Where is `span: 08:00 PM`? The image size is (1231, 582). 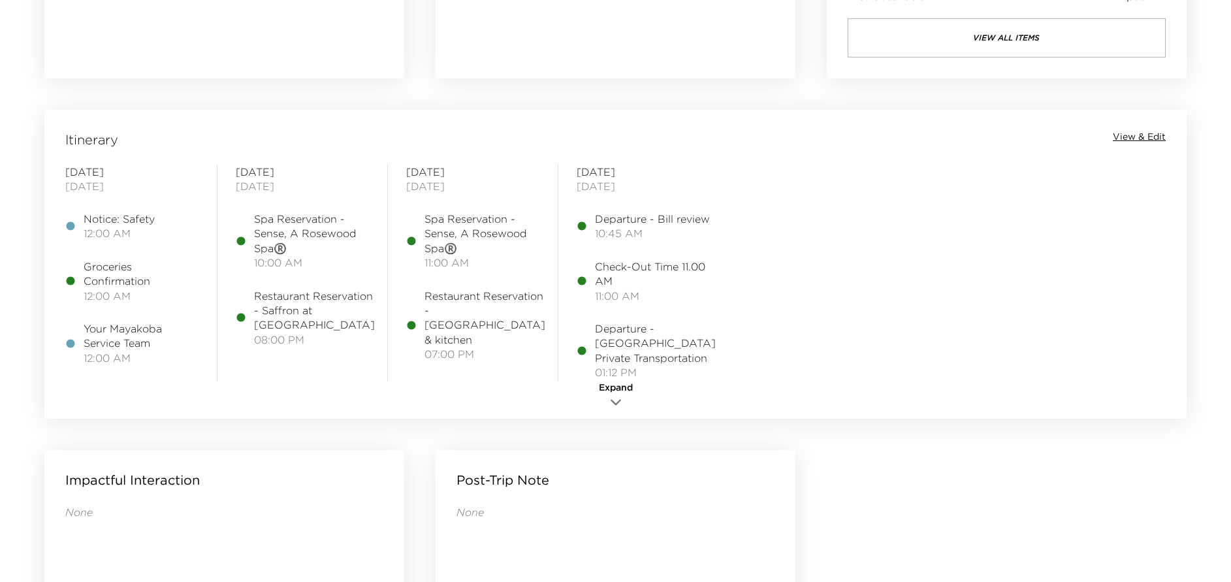
span: 08:00 PM is located at coordinates (314, 340).